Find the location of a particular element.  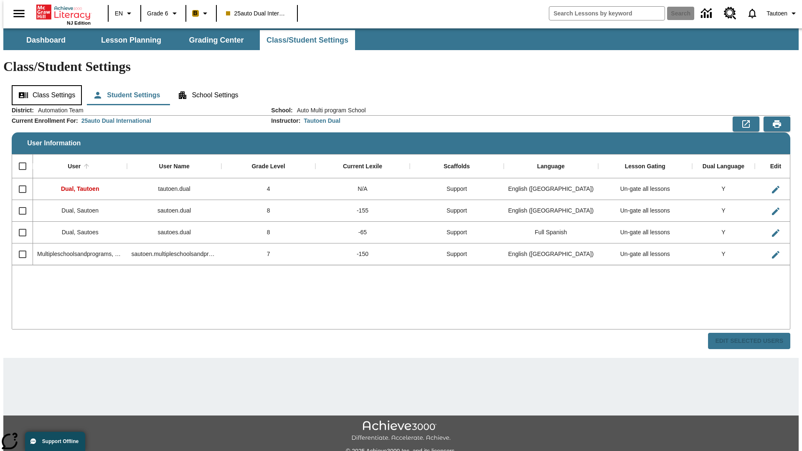

div: Dual Language is located at coordinates (724, 167).